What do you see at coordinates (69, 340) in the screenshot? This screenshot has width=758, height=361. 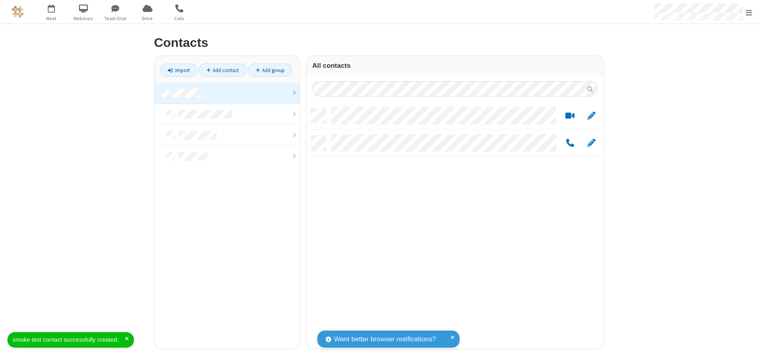 I see `div: smoke test contact successfully created.` at bounding box center [69, 340].